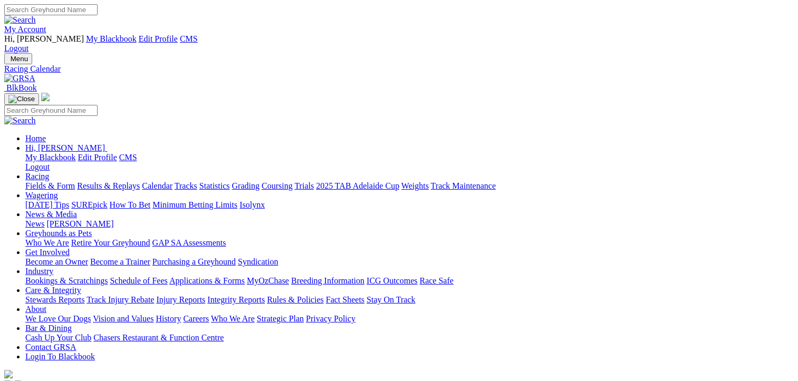  Describe the element at coordinates (392, 281) in the screenshot. I see `a: ICG Outcomes` at that location.